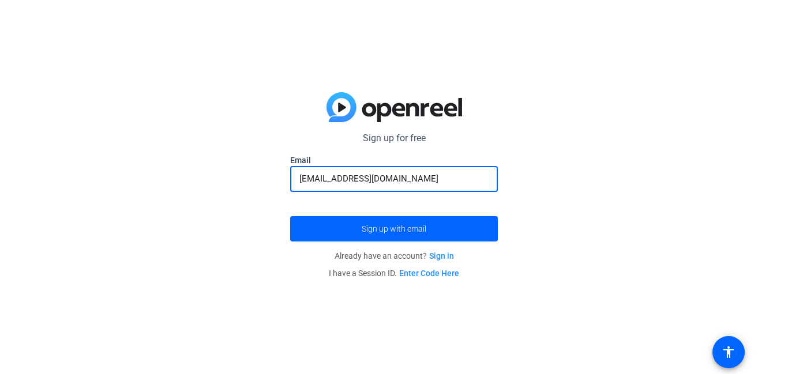  What do you see at coordinates (728, 352) in the screenshot?
I see `mat-icon: accessibility` at bounding box center [728, 352].